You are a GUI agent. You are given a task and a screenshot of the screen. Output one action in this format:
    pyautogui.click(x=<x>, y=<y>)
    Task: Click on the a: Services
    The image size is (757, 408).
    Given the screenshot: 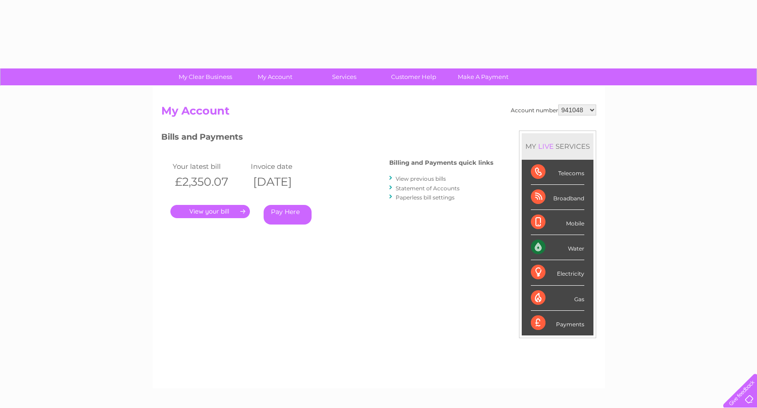 What is the action you would take?
    pyautogui.click(x=344, y=77)
    